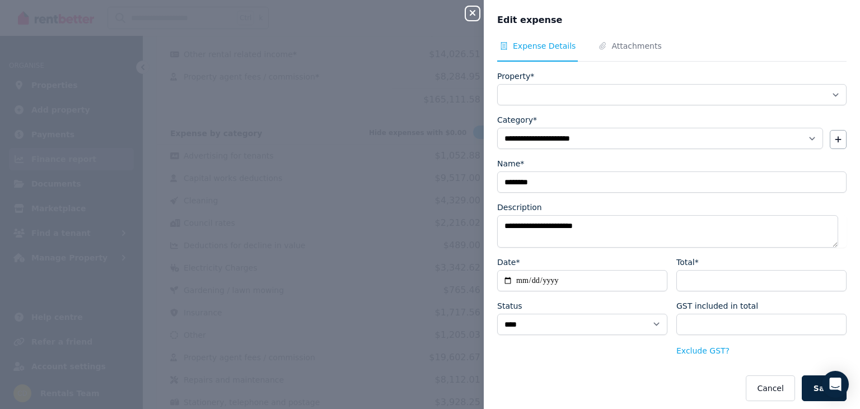 The height and width of the screenshot is (409, 860). What do you see at coordinates (636, 46) in the screenshot?
I see `span: Attachments` at bounding box center [636, 46].